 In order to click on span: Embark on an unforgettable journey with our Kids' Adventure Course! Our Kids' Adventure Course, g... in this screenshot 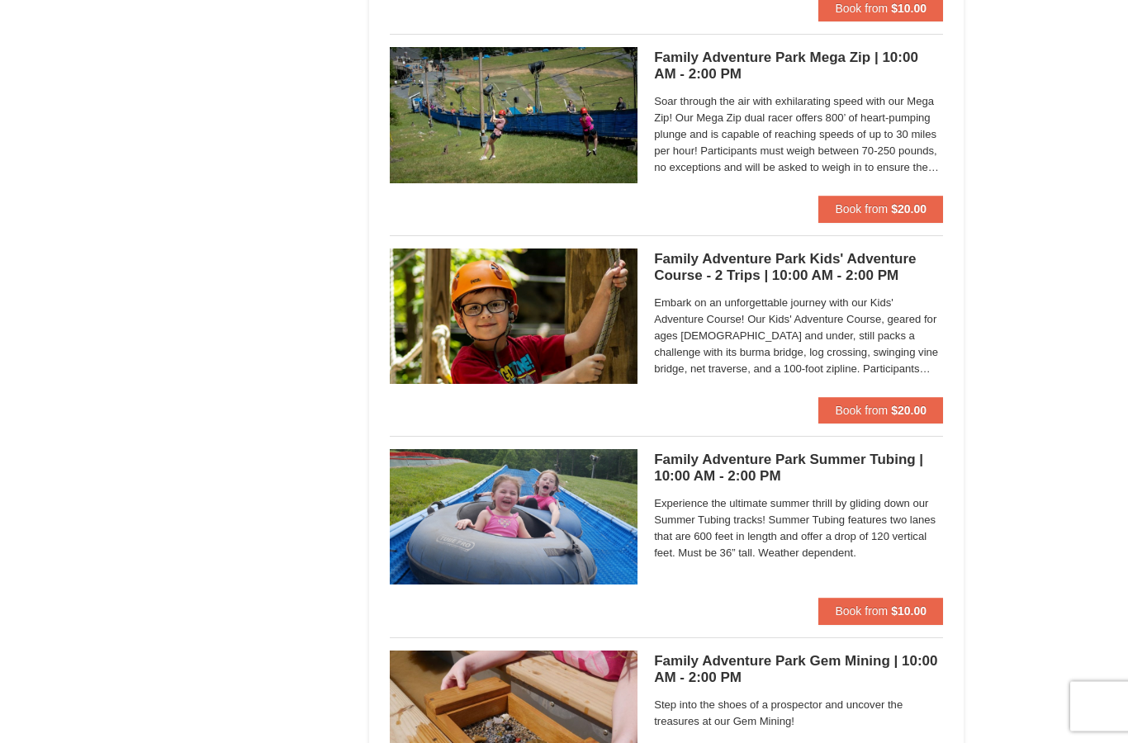, I will do `click(798, 337)`.